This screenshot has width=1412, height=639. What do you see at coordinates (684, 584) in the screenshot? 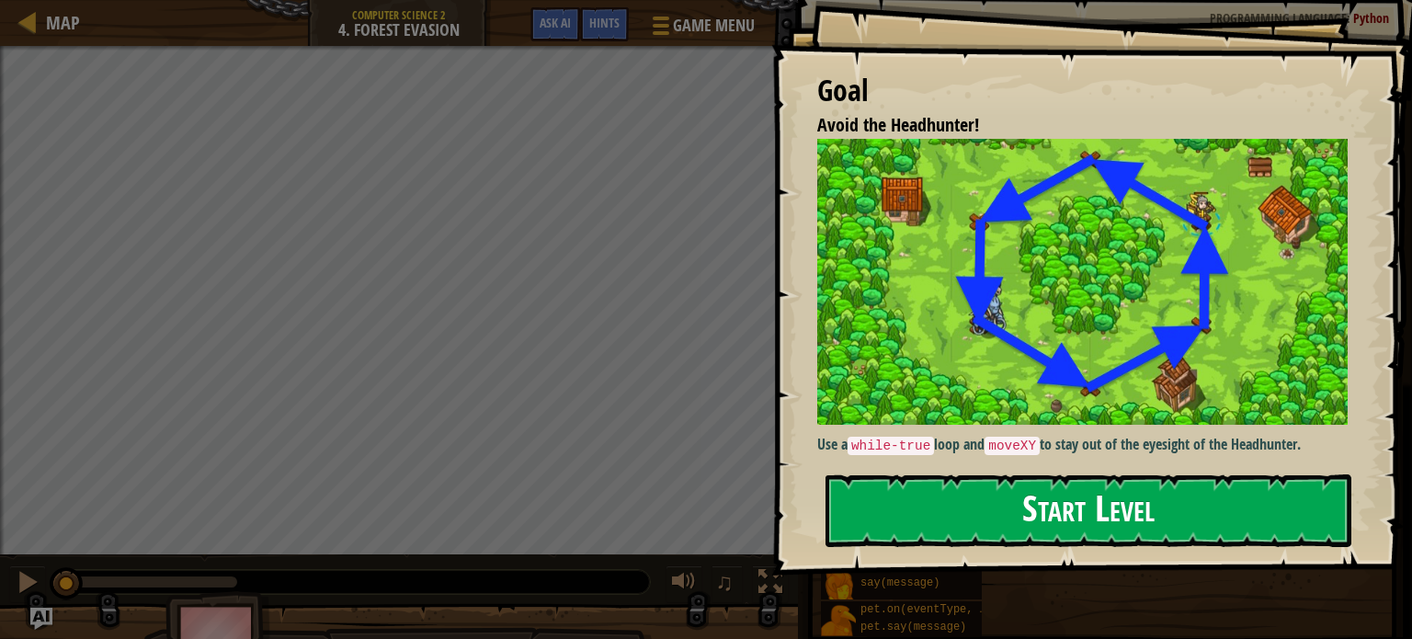
I see `button: Adjust volume` at bounding box center [684, 584].